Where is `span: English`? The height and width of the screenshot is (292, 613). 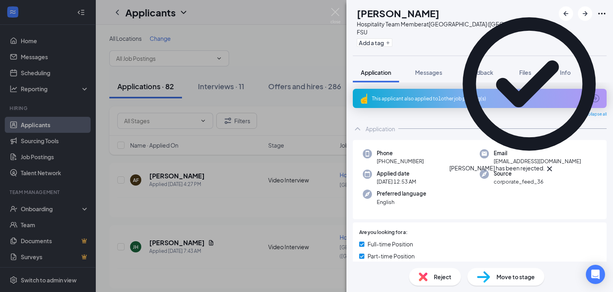
span: English is located at coordinates (402, 202).